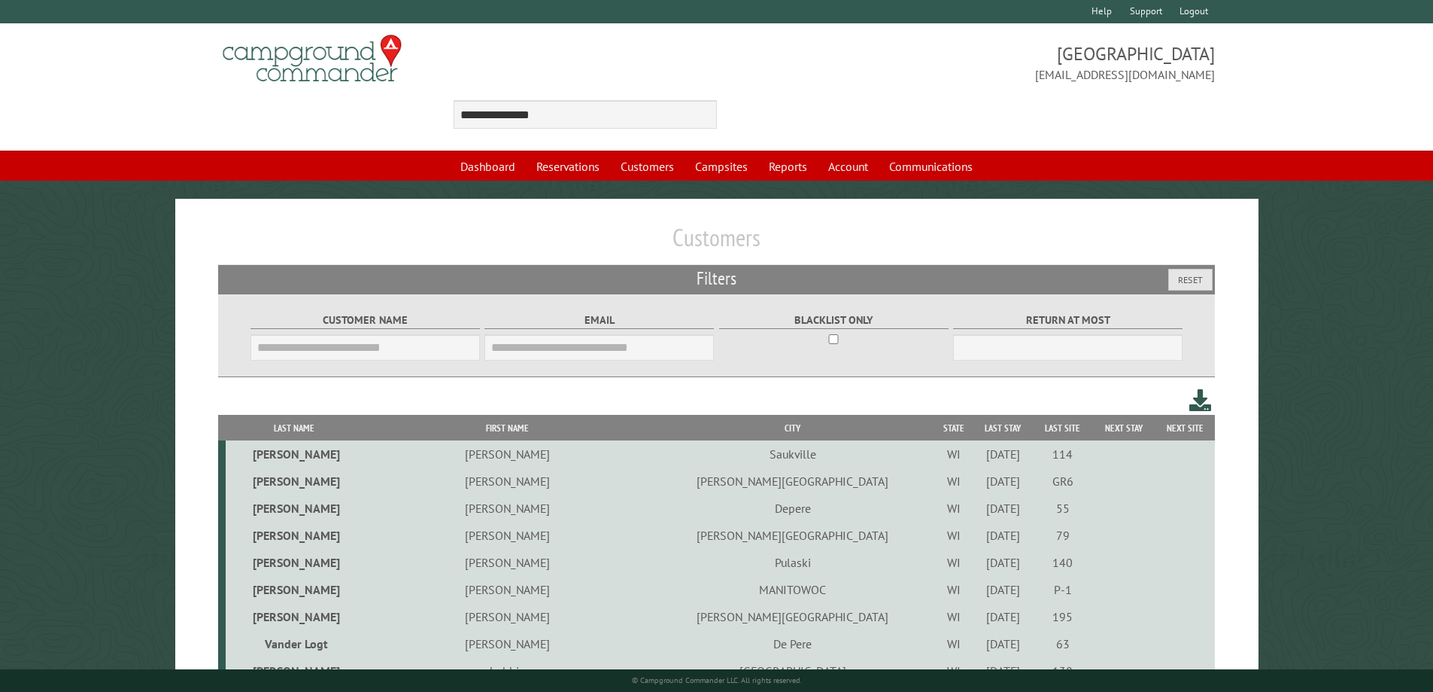  What do you see at coordinates (834, 320) in the screenshot?
I see `label: Blacklist only` at bounding box center [834, 320].